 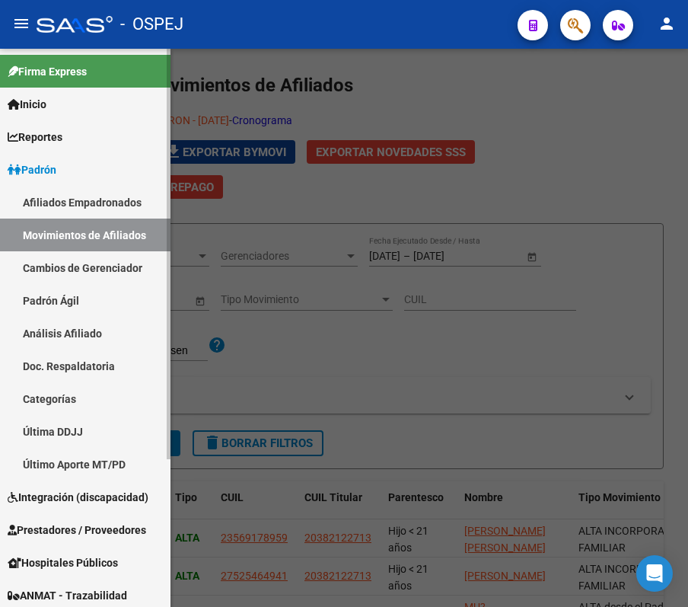 I want to click on span: Integración (discapacidad), so click(x=78, y=497).